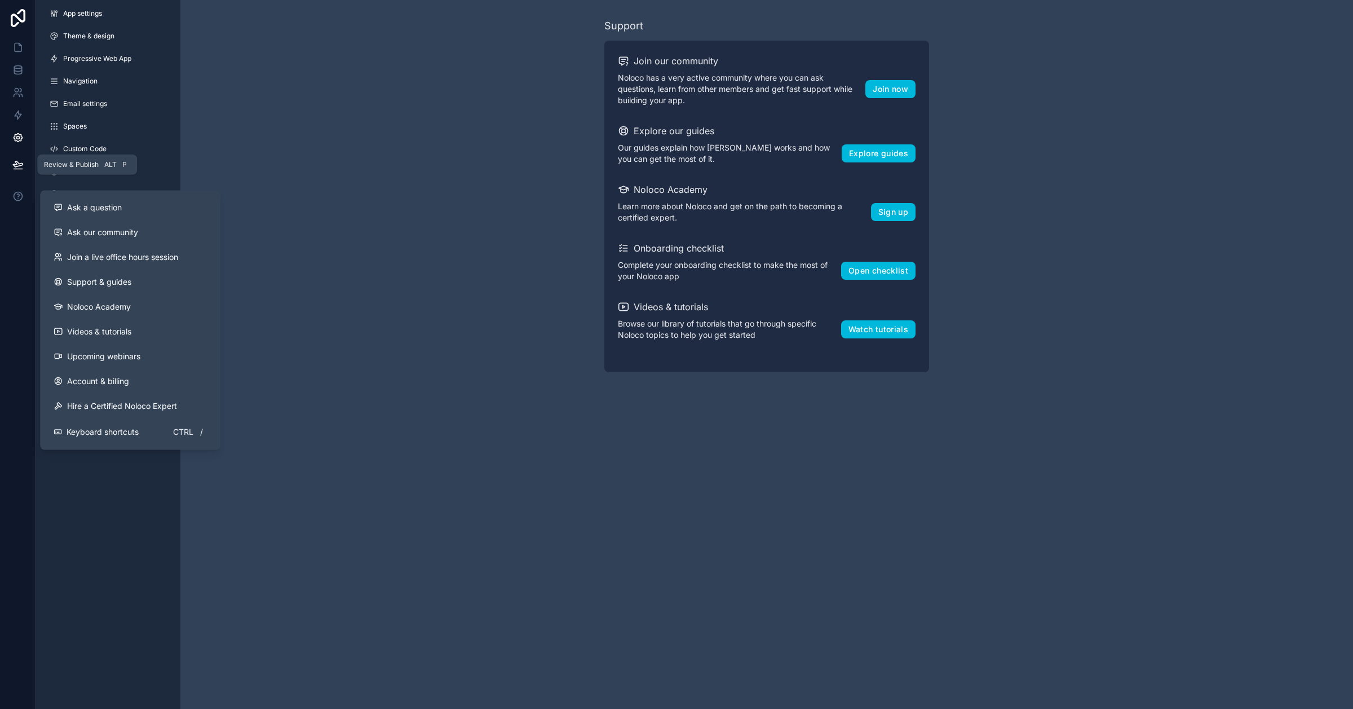 This screenshot has height=709, width=1353. What do you see at coordinates (183, 432) in the screenshot?
I see `span: Ctrl` at bounding box center [183, 432].